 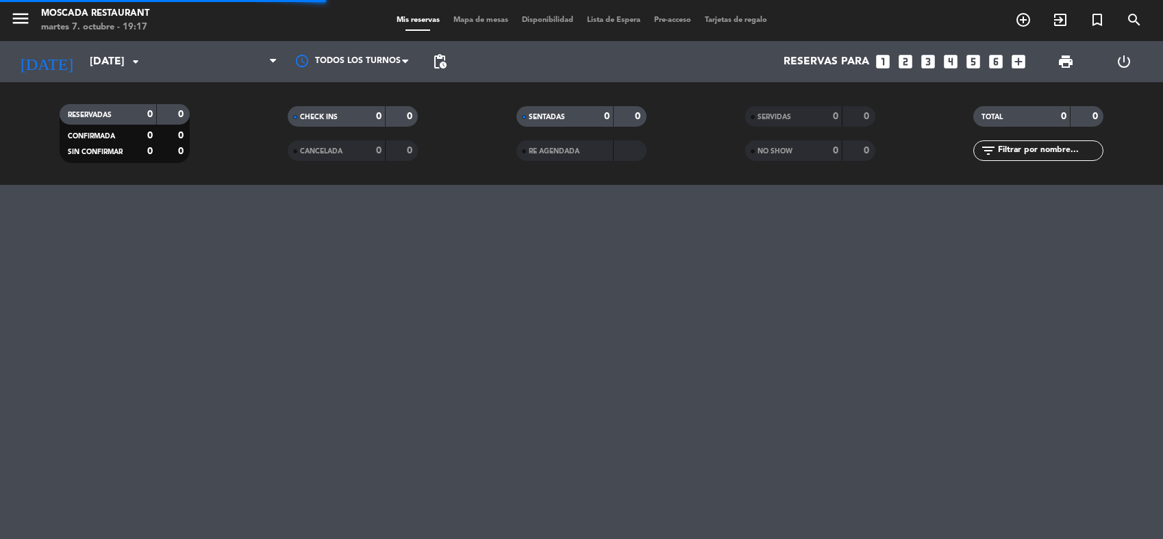 I want to click on i: looks_one, so click(x=883, y=62).